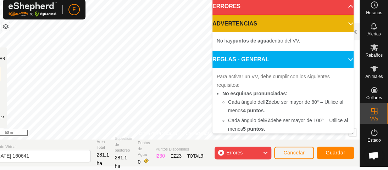  I want to click on span: Collares, so click(374, 98).